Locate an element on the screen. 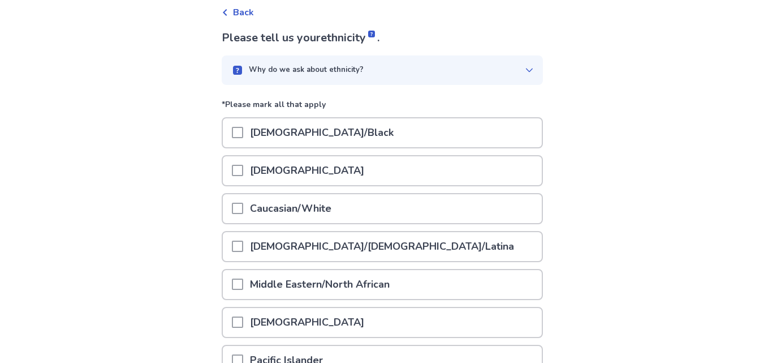  p: Middle Eastern/North African is located at coordinates (320, 284).